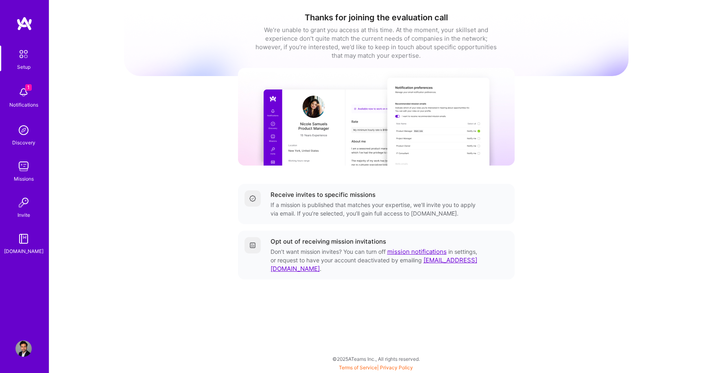 The height and width of the screenshot is (373, 703). Describe the element at coordinates (376, 359) in the screenshot. I see `div: © 2025 ATeams Inc., All rights reserved.` at that location.